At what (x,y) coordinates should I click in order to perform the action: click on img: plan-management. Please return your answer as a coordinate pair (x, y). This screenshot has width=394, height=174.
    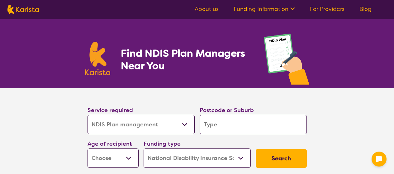
    Looking at the image, I should click on (287, 61).